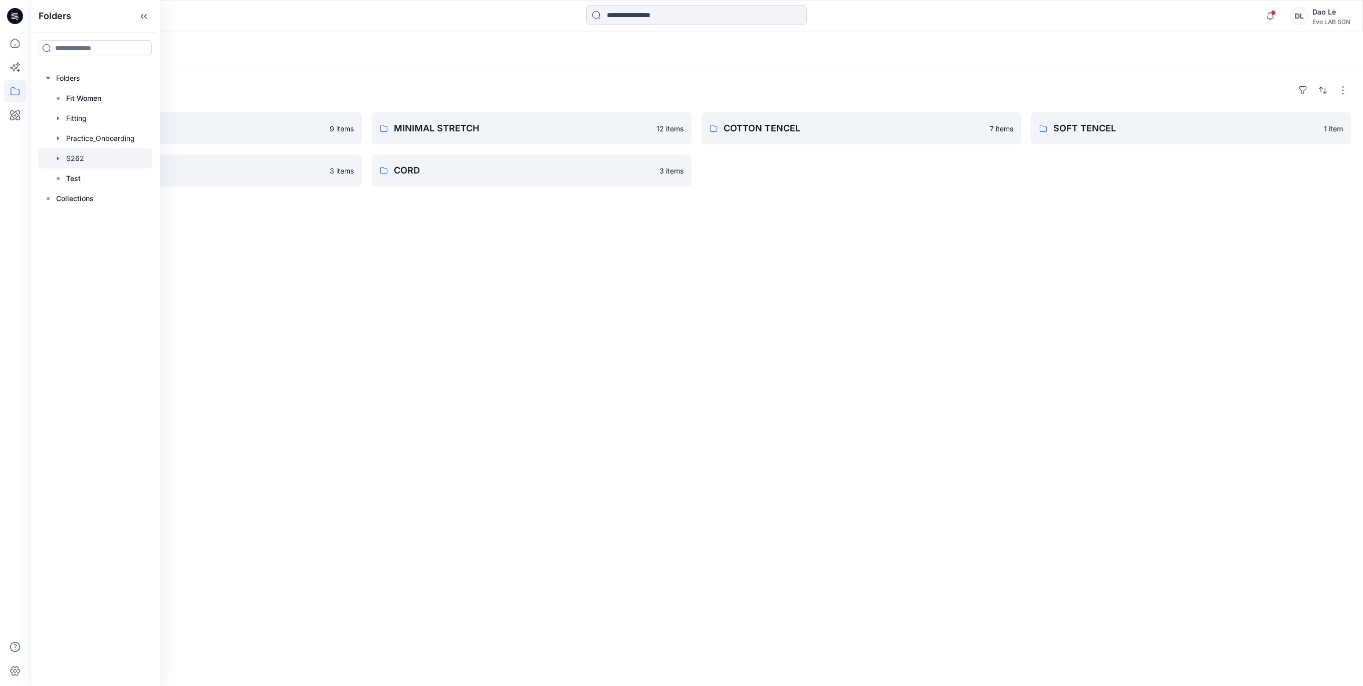  What do you see at coordinates (522, 128) in the screenshot?
I see `p: MINIMAL STRETCH` at bounding box center [522, 128].